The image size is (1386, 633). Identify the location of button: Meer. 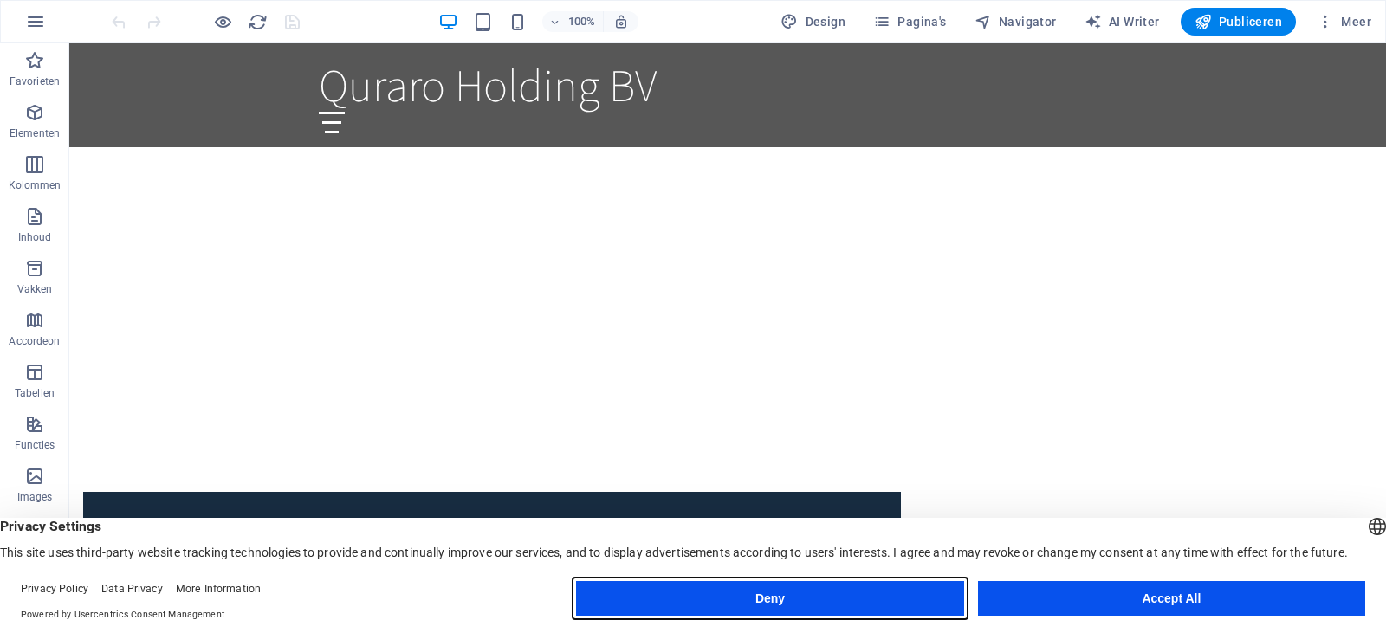
(1344, 22).